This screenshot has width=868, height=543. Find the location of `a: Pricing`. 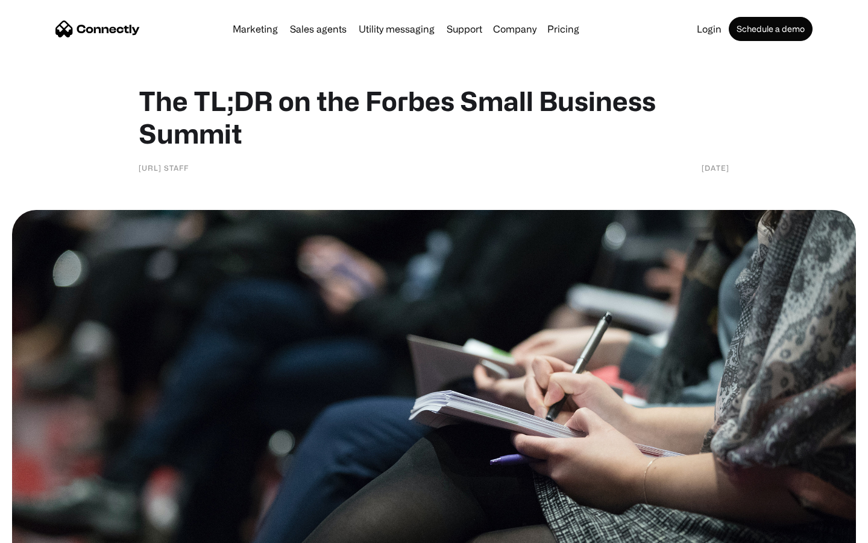

a: Pricing is located at coordinates (563, 29).